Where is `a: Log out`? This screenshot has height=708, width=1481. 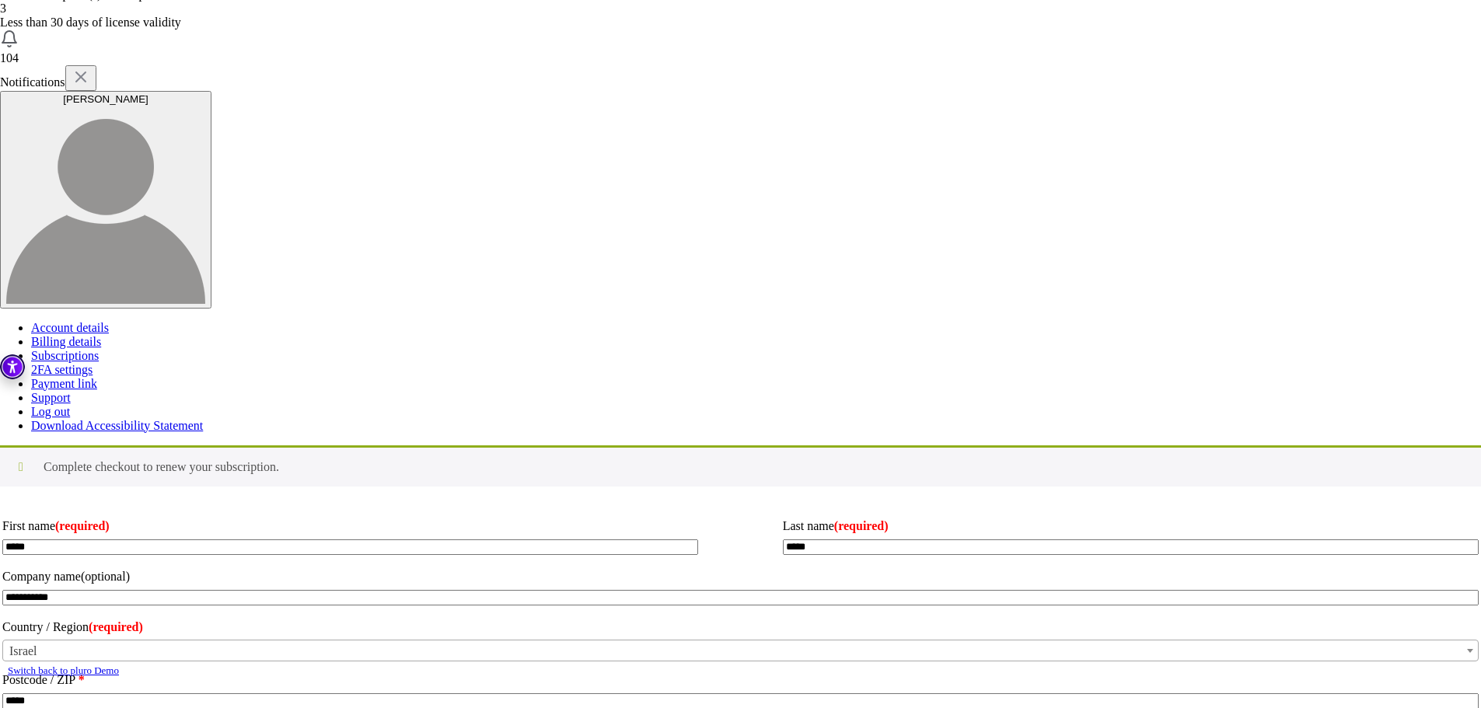
a: Log out is located at coordinates (51, 411).